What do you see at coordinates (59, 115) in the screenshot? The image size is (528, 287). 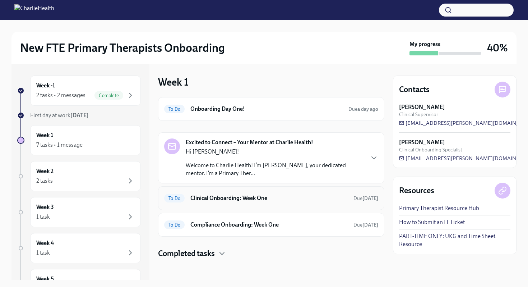 I see `span: First day at work` at bounding box center [59, 115].